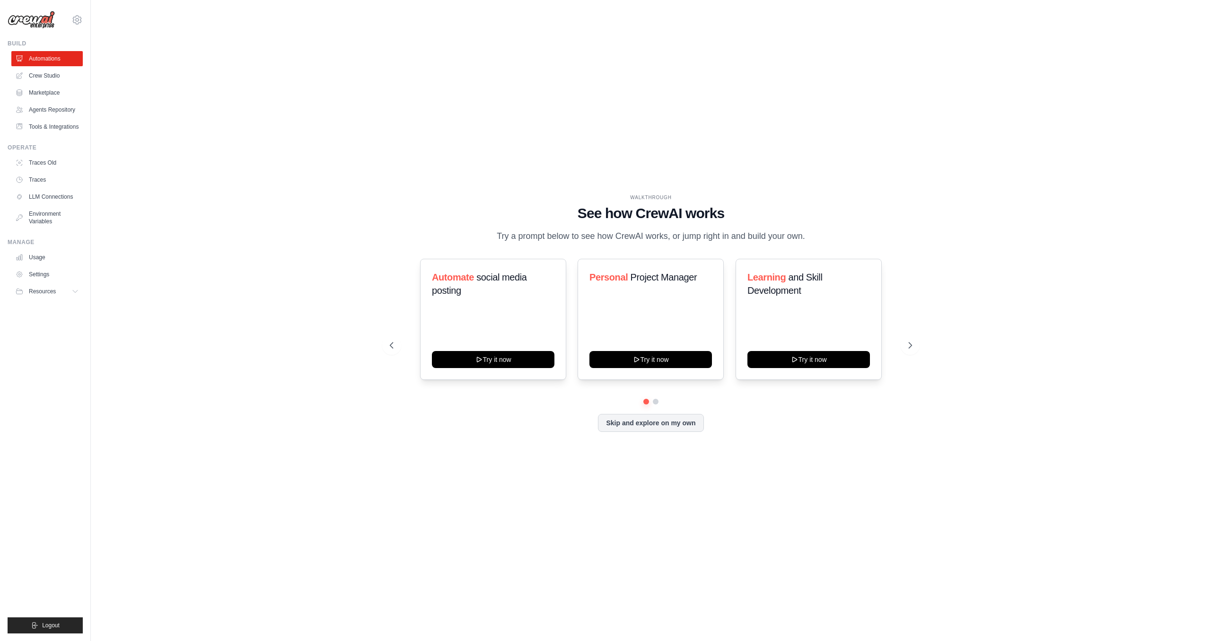 The width and height of the screenshot is (1211, 641). I want to click on span: Resources, so click(42, 292).